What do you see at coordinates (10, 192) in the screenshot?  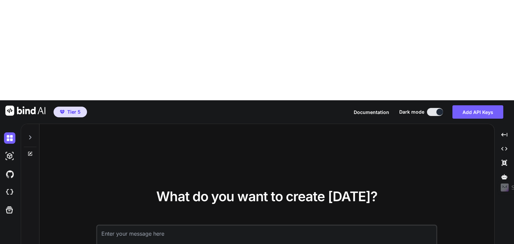 I see `img: cloudideIcon` at bounding box center [10, 192].